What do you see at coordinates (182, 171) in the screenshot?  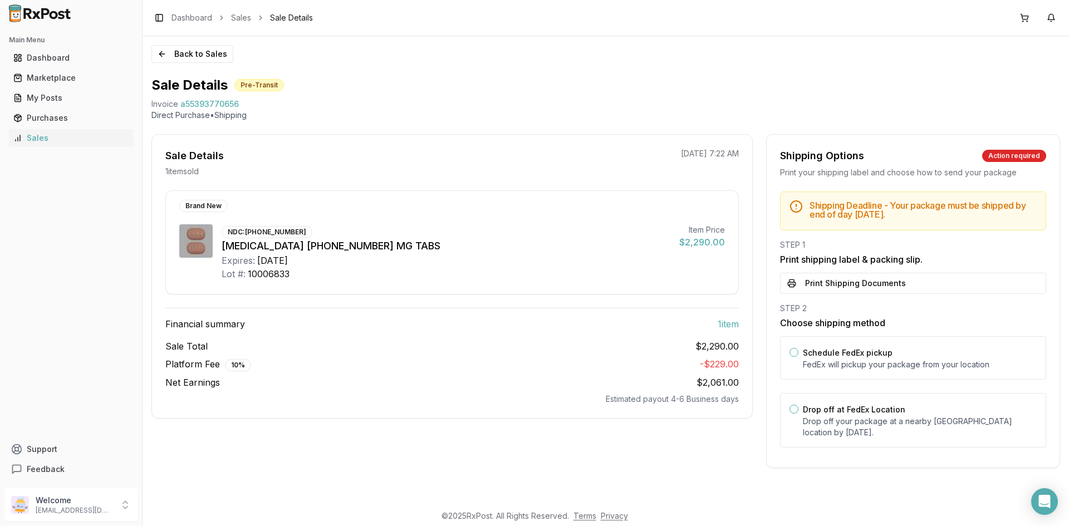 I see `p: 1 item sold` at bounding box center [182, 171].